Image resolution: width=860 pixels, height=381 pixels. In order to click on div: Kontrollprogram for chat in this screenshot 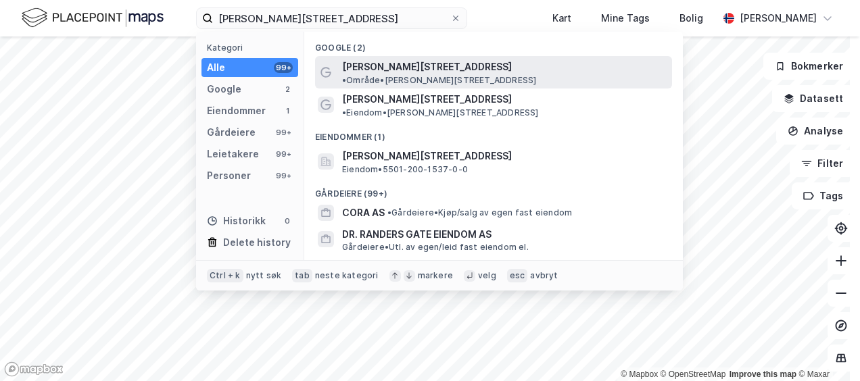, I will do `click(826, 349)`.